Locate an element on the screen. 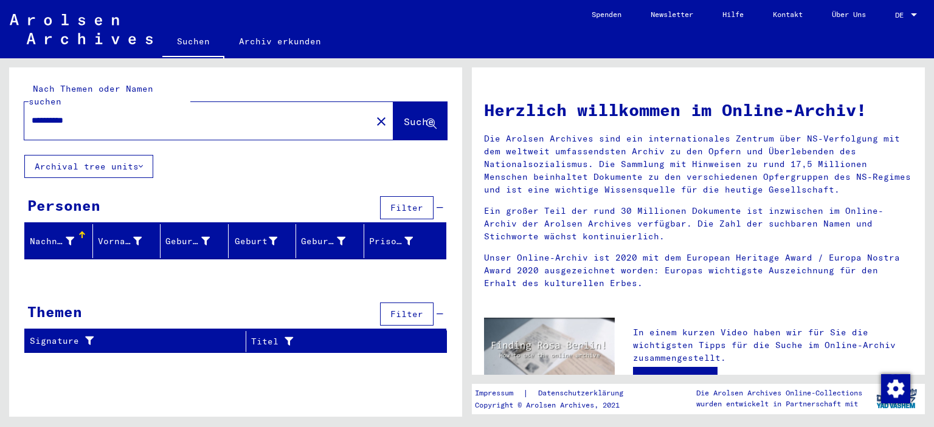 This screenshot has width=934, height=427. mat-header-cell: Geburt‏ is located at coordinates (263, 241).